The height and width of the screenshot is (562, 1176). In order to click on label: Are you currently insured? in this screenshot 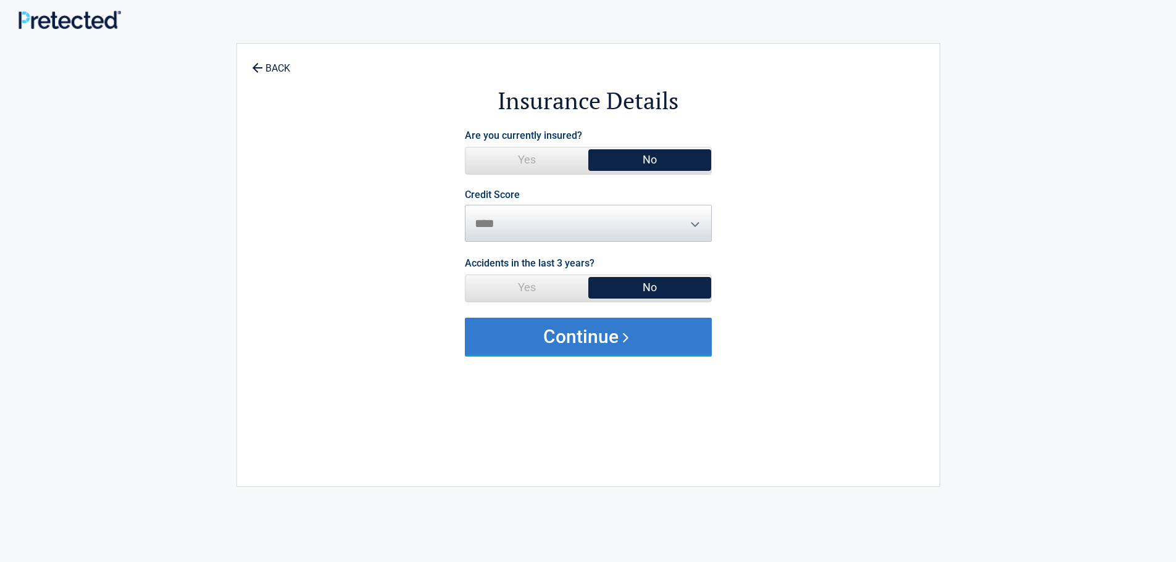, I will do `click(523, 135)`.